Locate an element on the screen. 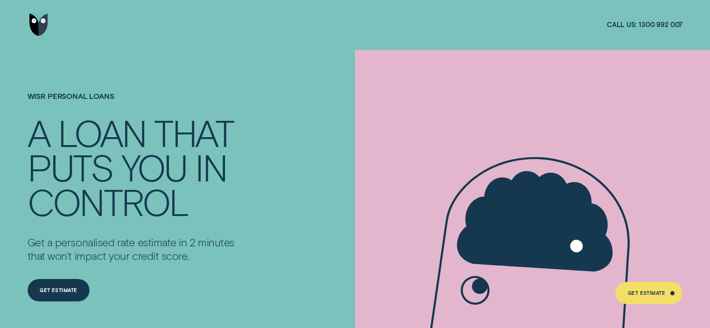 The width and height of the screenshot is (710, 328). div: PUTS is located at coordinates (70, 167).